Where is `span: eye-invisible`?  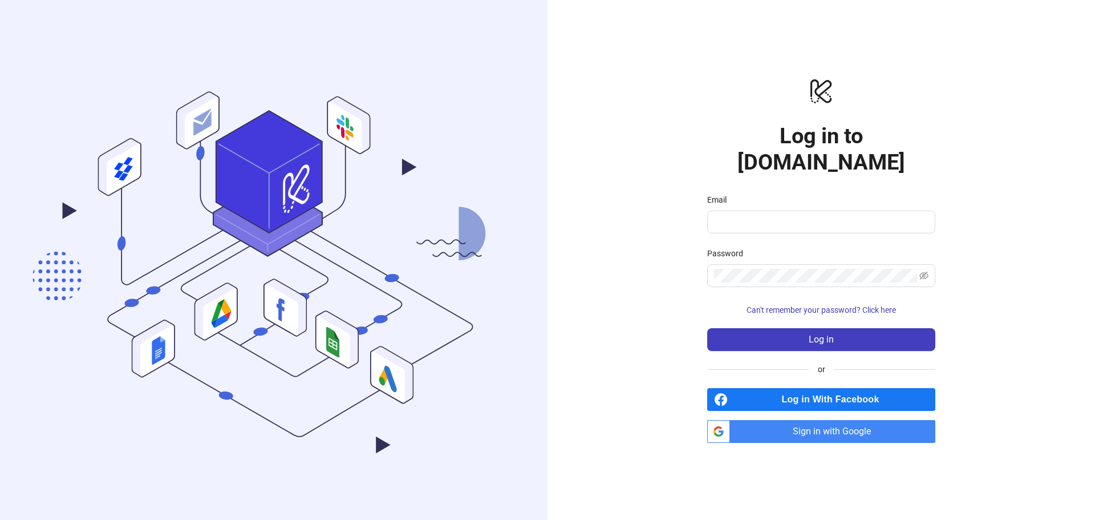
span: eye-invisible is located at coordinates (924, 275).